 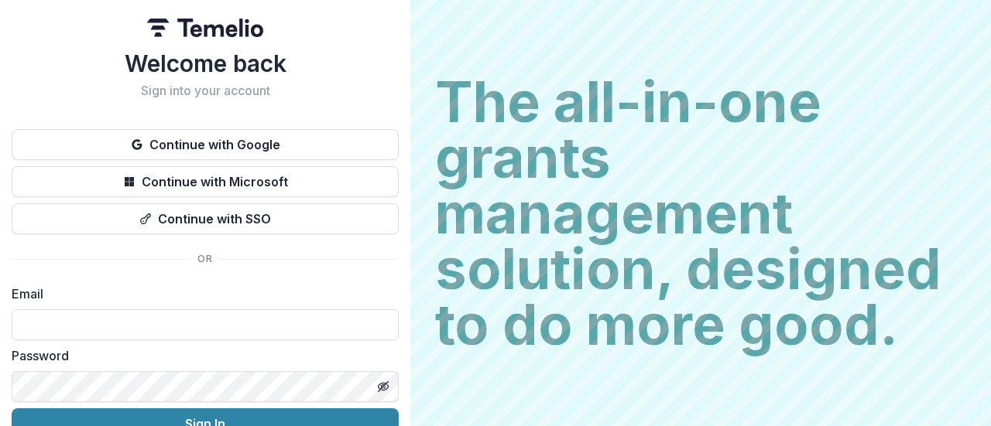 I want to click on label: Password, so click(x=200, y=356).